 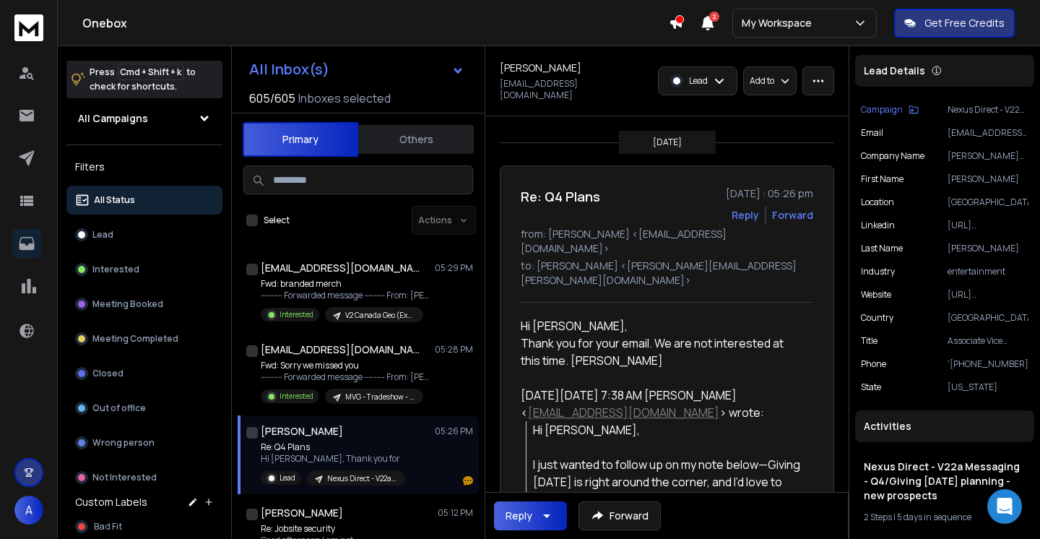 What do you see at coordinates (144, 408) in the screenshot?
I see `button: Out of office` at bounding box center [144, 408].